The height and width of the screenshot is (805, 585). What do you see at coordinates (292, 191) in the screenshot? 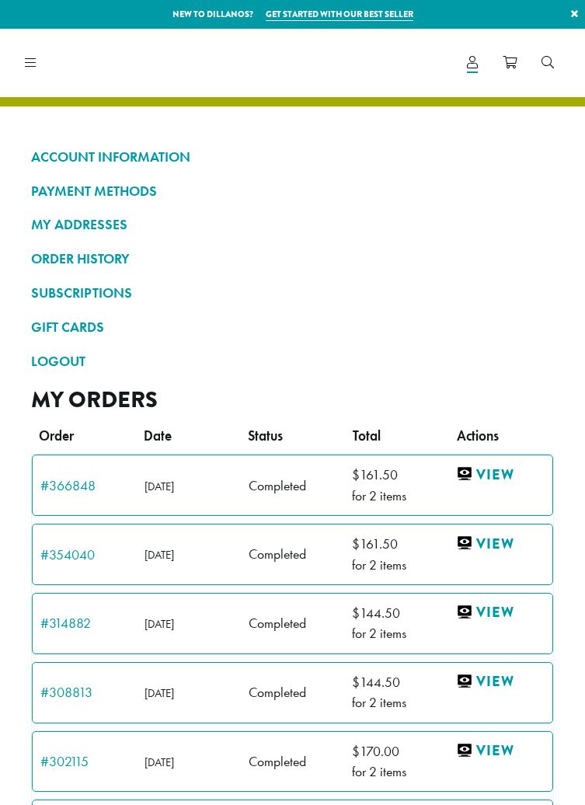
I see `a: PAYMENT METHODS` at bounding box center [292, 191].